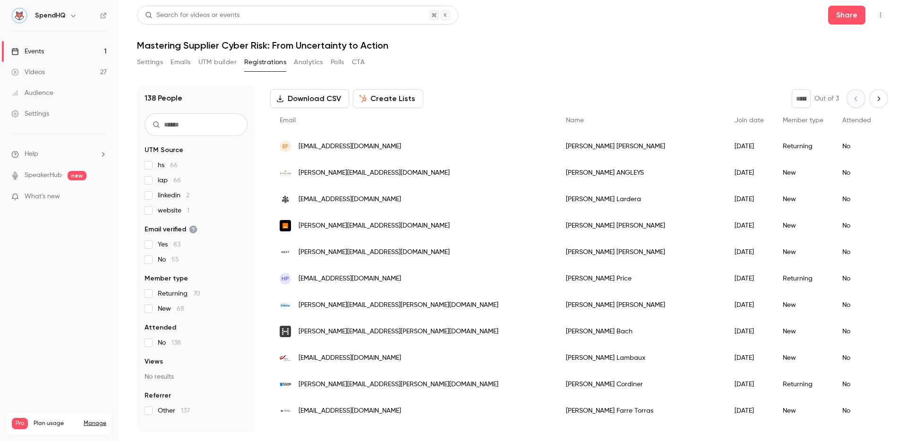  Describe the element at coordinates (188, 196) in the screenshot. I see `span: 2` at that location.